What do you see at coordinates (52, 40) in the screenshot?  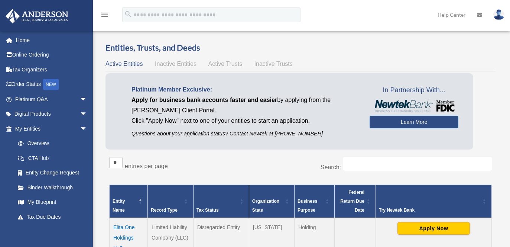 I see `a: Home` at bounding box center [52, 40].